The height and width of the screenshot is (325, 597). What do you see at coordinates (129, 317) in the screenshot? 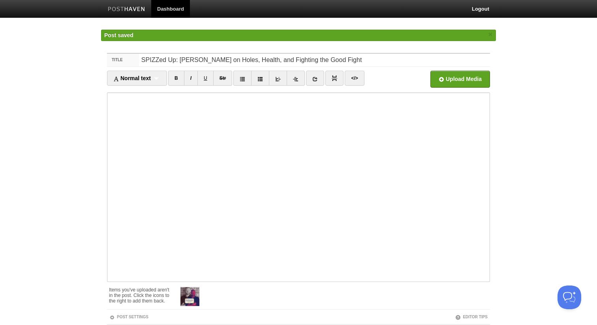
I see `a: Post Settings` at bounding box center [129, 317].